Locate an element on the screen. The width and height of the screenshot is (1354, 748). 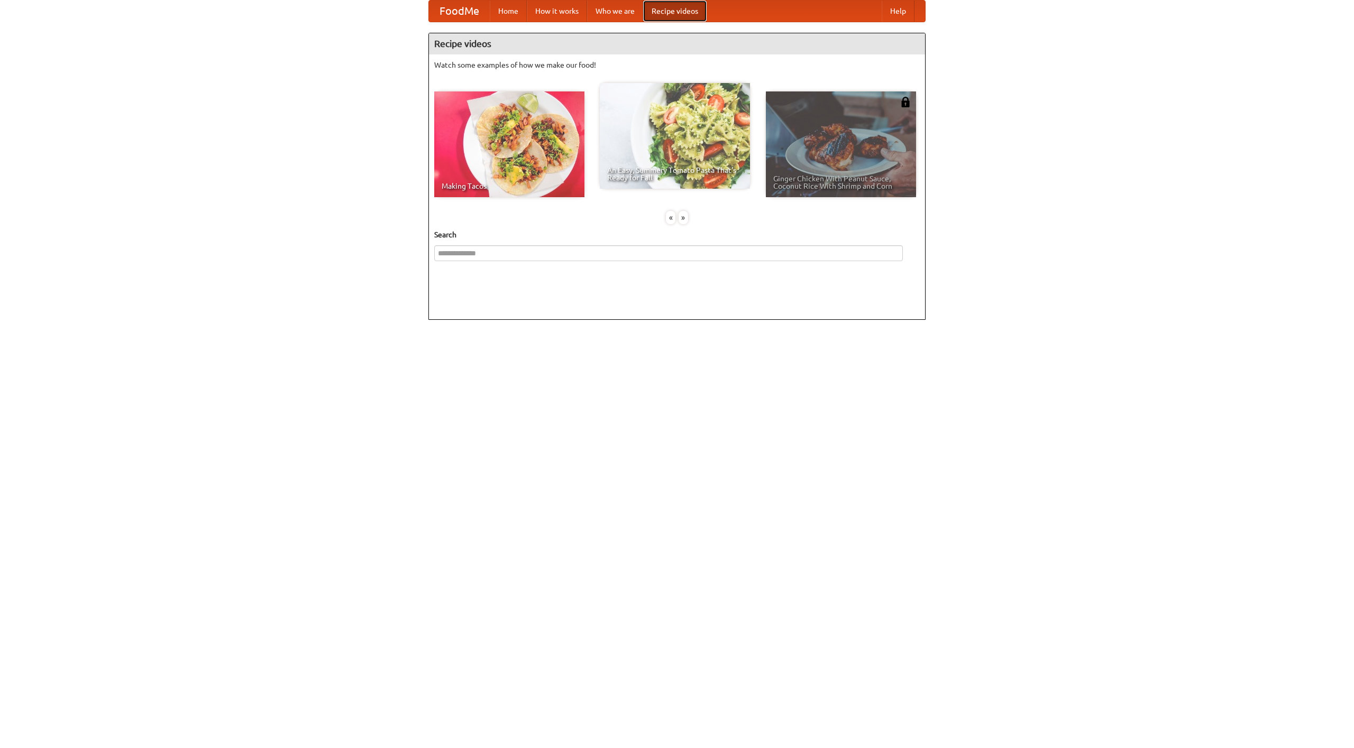
a: How it works is located at coordinates (557, 11).